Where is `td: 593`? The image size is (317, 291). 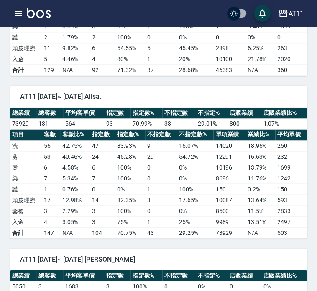
td: 593 is located at coordinates (291, 200).